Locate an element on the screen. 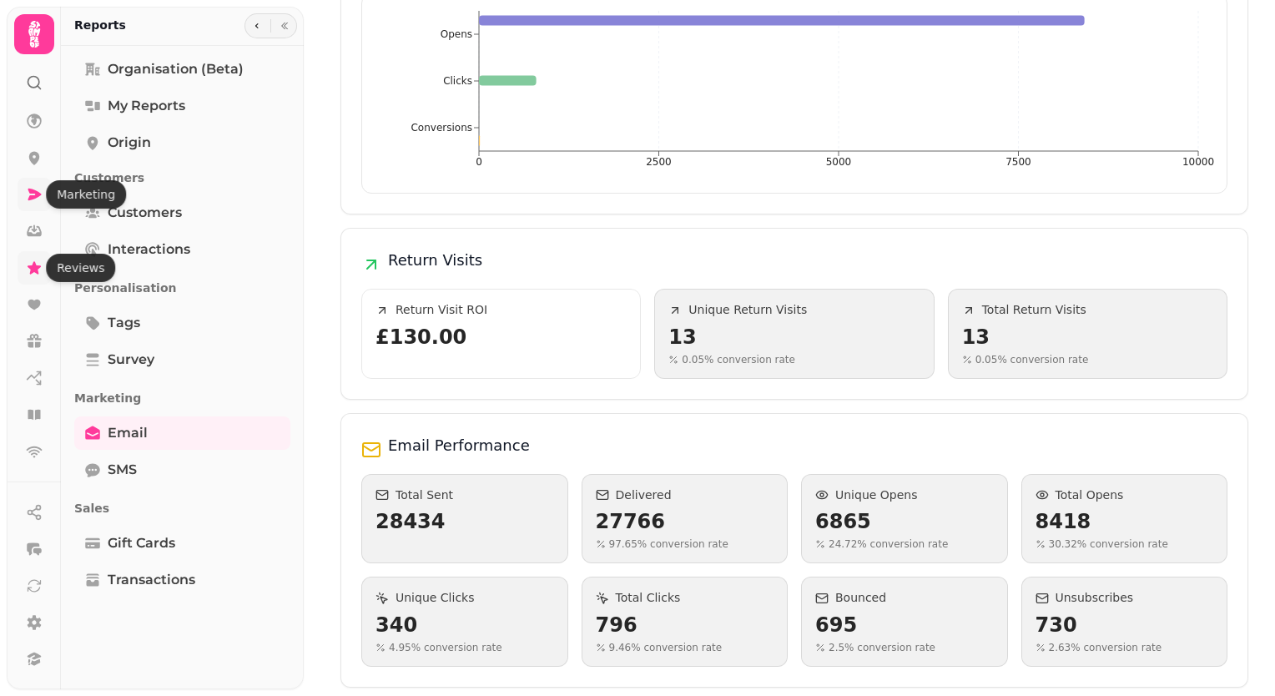 This screenshot has width=1275, height=696. a: My Reports is located at coordinates (182, 106).